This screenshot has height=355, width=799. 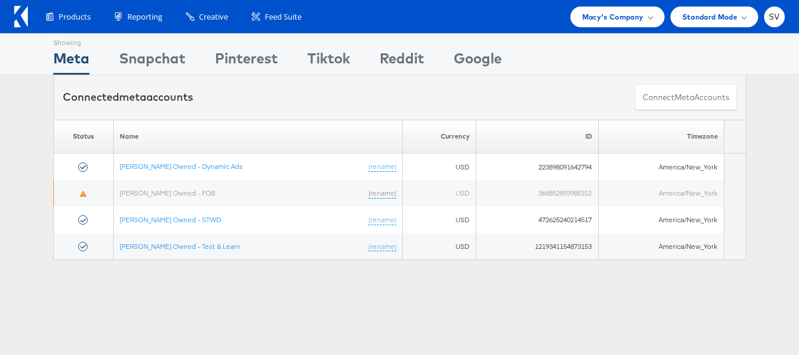 What do you see at coordinates (536, 220) in the screenshot?
I see `td: 472625240214517` at bounding box center [536, 220].